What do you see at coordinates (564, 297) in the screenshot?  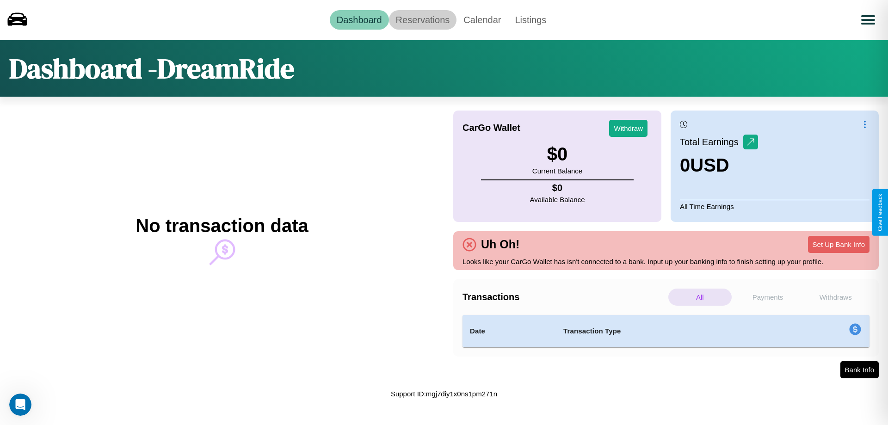 I see `h4: Transactions` at bounding box center [564, 297].